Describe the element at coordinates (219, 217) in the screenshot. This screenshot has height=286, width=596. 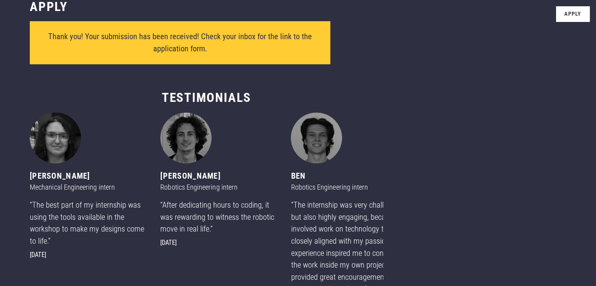
I see `div: “After dedicating hours to coding, it was rewarding to witness the robotic move in real life.”` at that location.